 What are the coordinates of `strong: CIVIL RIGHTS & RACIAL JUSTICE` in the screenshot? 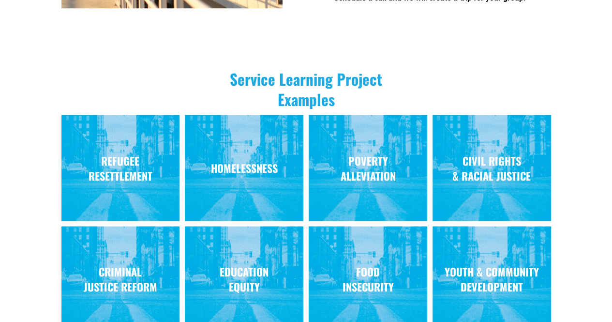 It's located at (492, 167).